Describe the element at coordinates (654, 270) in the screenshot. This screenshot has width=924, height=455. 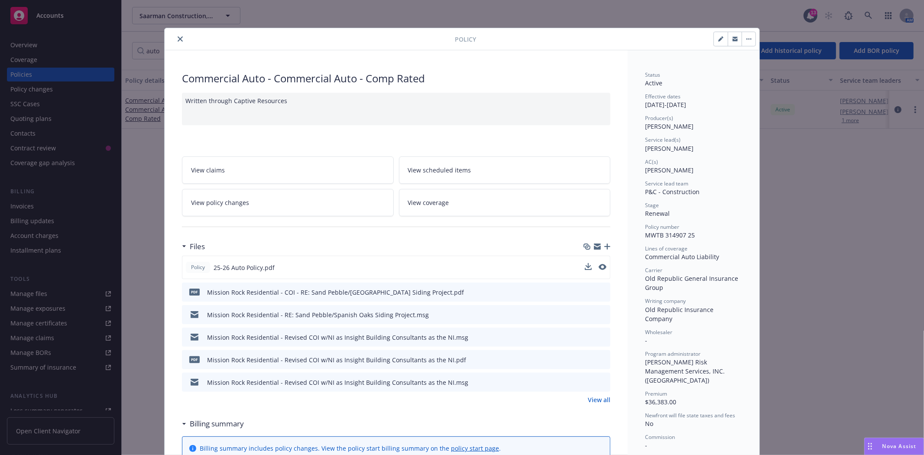
I see `span: Carrier` at that location.